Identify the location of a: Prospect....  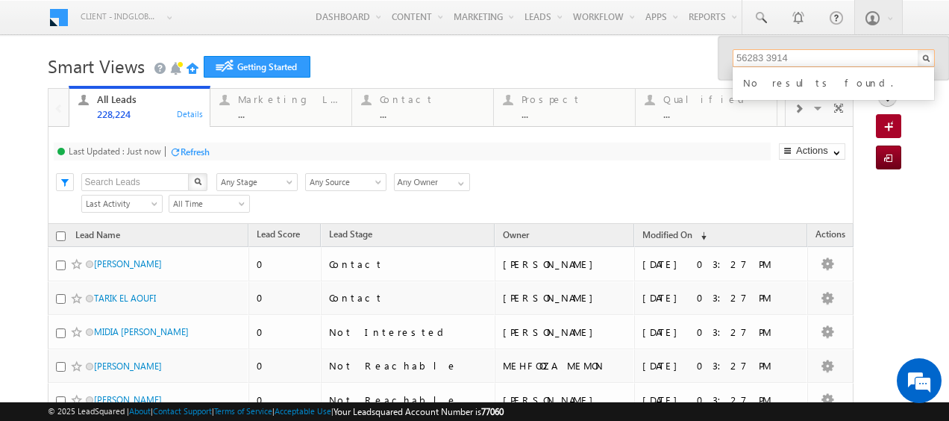
(564, 107).